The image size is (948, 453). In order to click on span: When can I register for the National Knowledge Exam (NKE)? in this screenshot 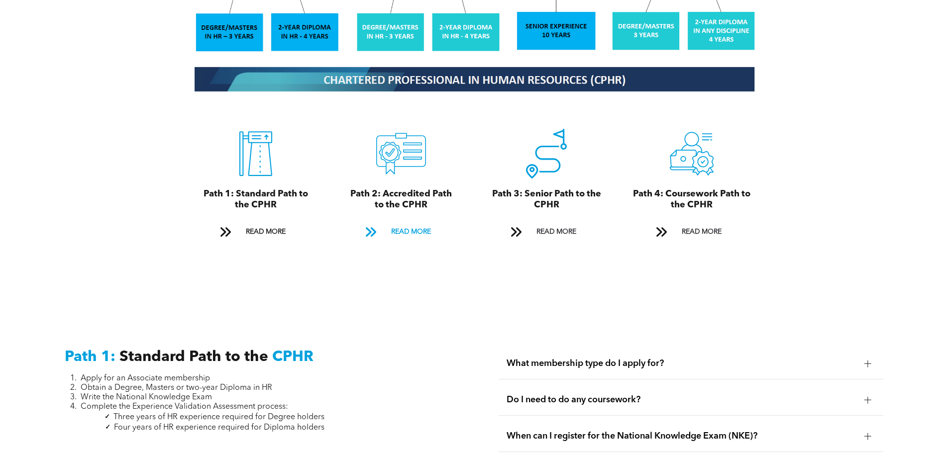, I will do `click(681, 436)`.